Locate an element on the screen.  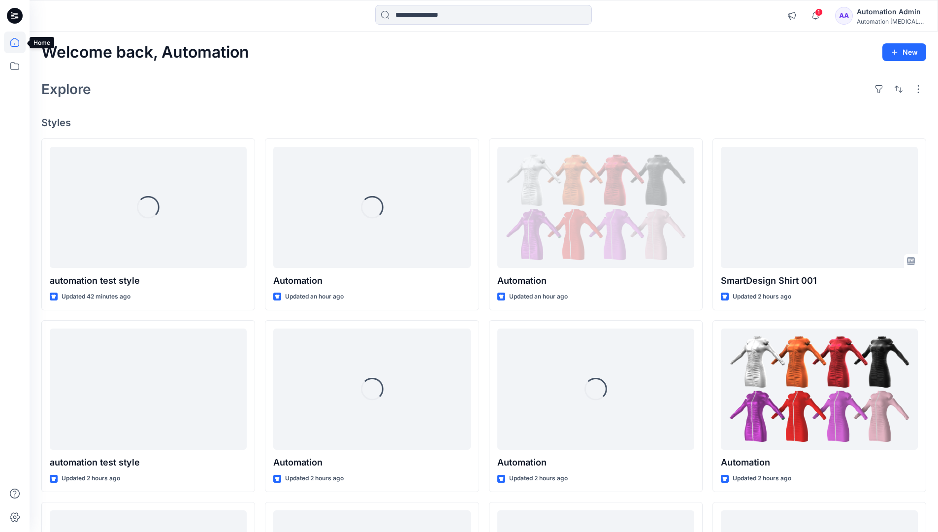
p: SmartDesign Shirt 001 is located at coordinates (819, 281).